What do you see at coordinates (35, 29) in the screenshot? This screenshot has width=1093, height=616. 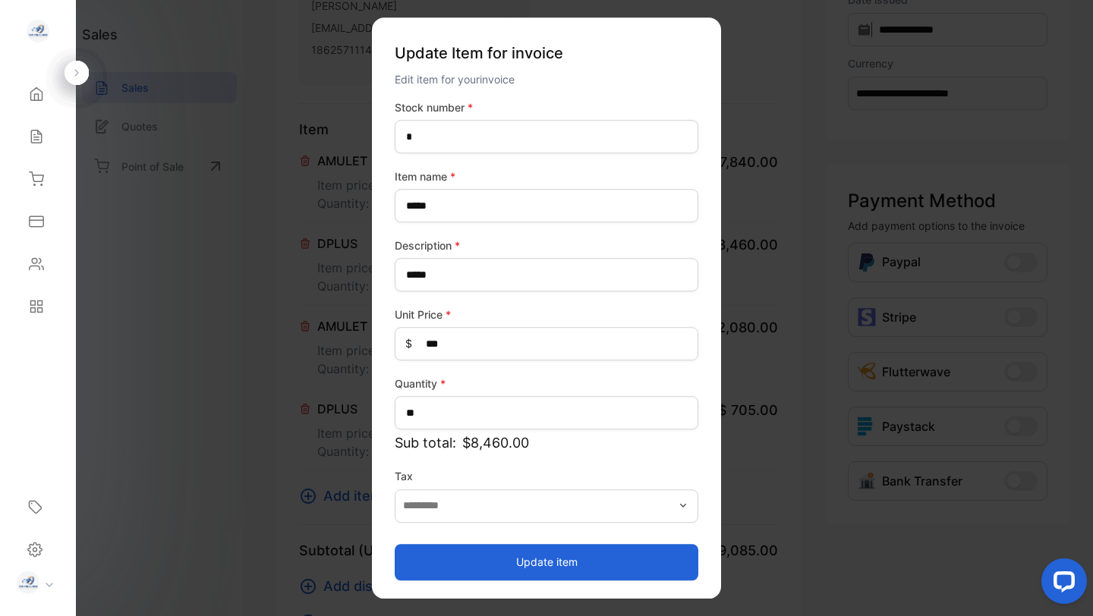 I see `button: Open LiveChat chat widget` at bounding box center [35, 29].